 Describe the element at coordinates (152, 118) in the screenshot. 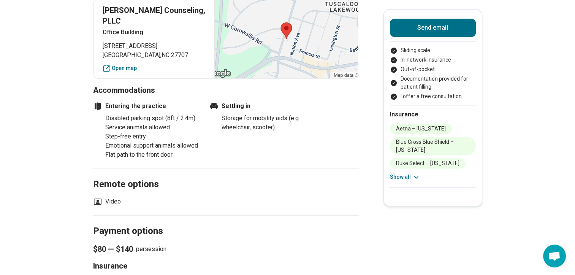

I see `li: Disabled parking spot (8ft / 2.4m)` at that location.